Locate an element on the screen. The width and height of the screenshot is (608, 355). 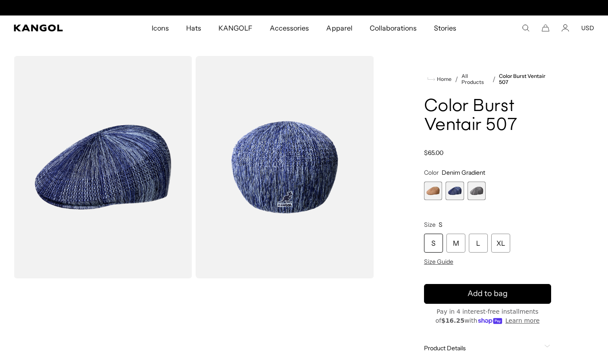
label: Brown Gradient is located at coordinates (433, 191).